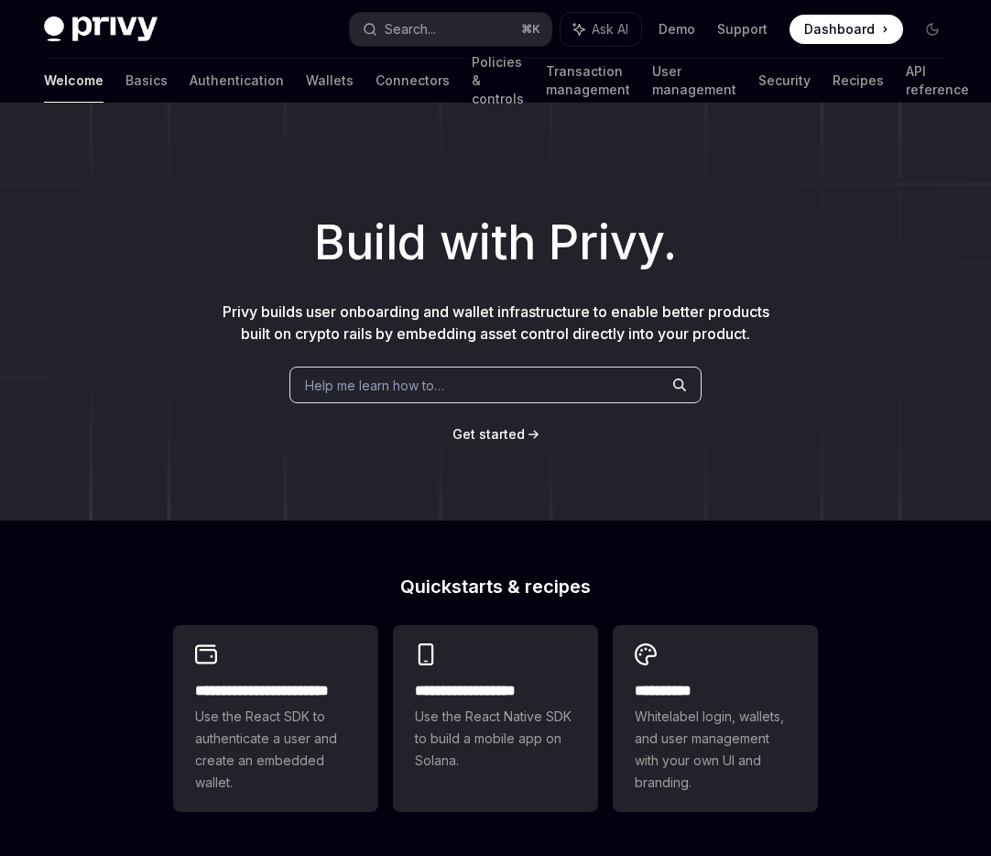 The image size is (991, 856). I want to click on a: Authentication, so click(236, 81).